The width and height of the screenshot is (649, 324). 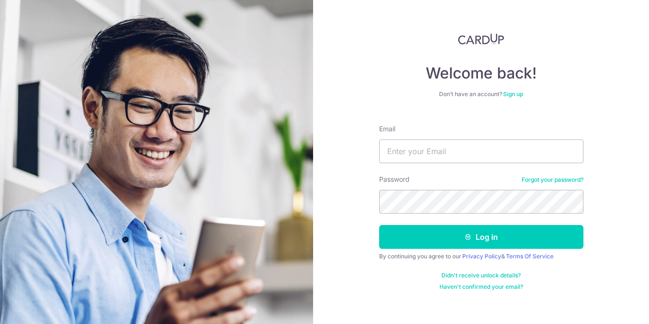 What do you see at coordinates (482, 94) in the screenshot?
I see `div: Don’t have an account?` at bounding box center [482, 94].